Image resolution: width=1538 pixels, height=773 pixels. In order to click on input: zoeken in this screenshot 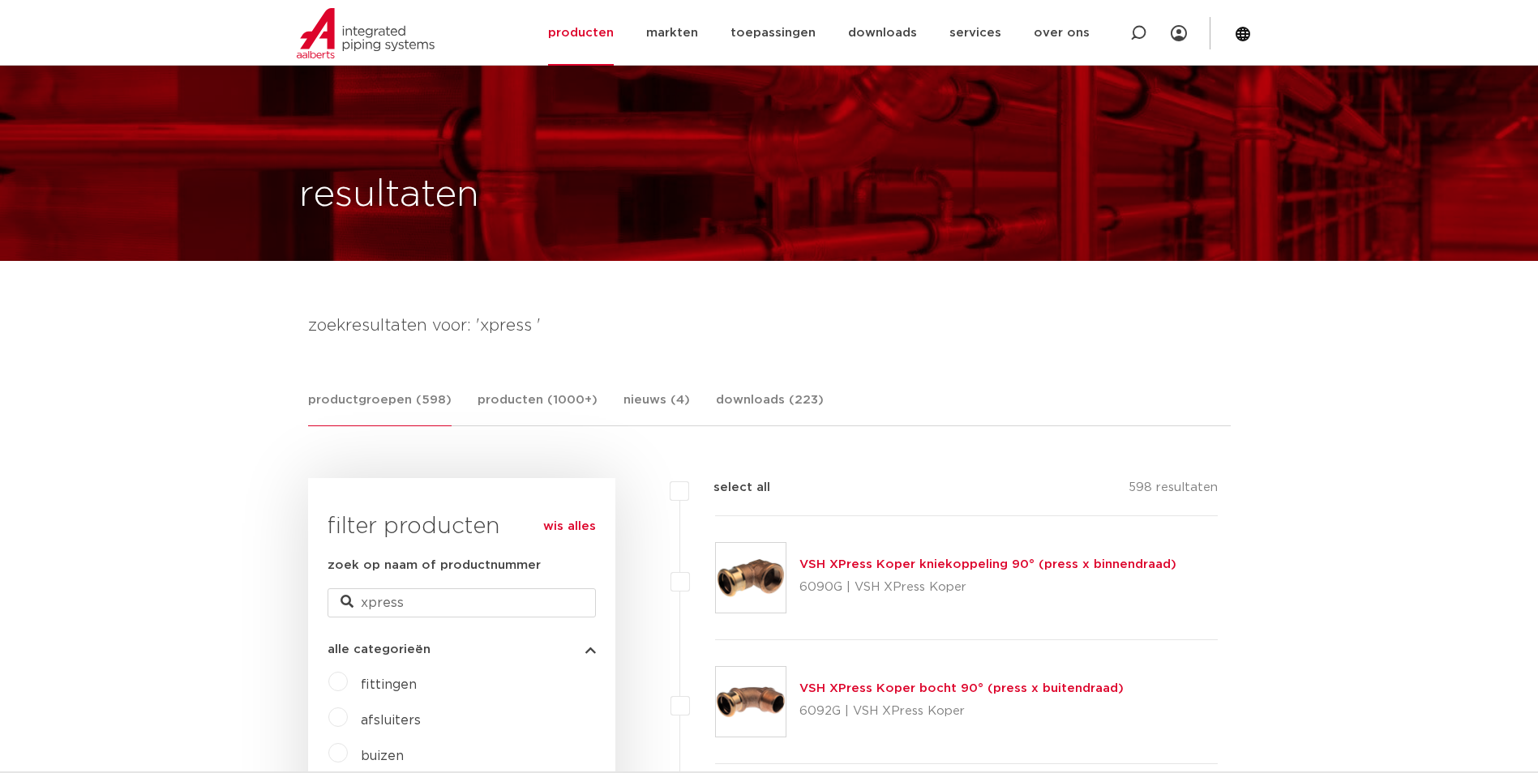, I will do `click(461, 603)`.